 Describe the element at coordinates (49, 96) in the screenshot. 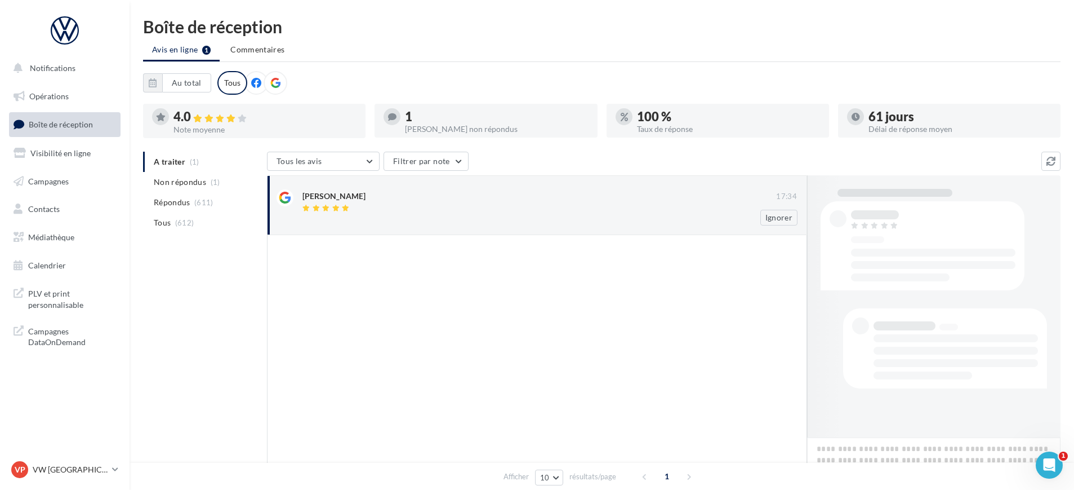

I see `span: Opérations` at that location.